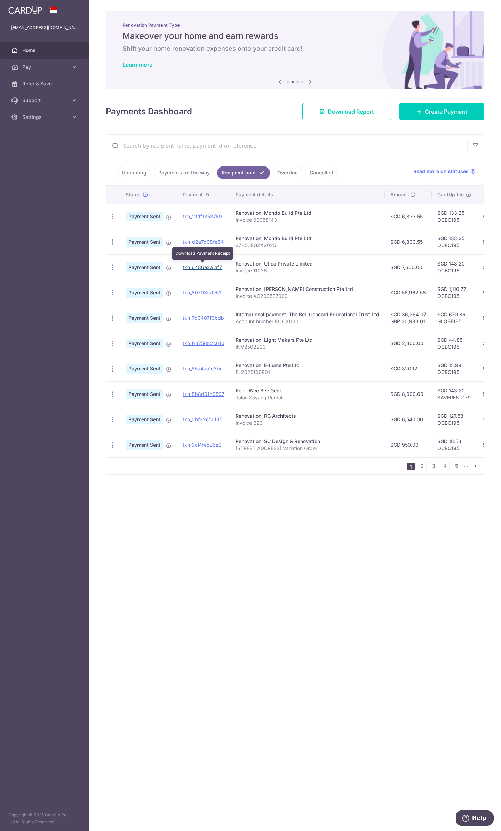  I want to click on span: Pay, so click(45, 67).